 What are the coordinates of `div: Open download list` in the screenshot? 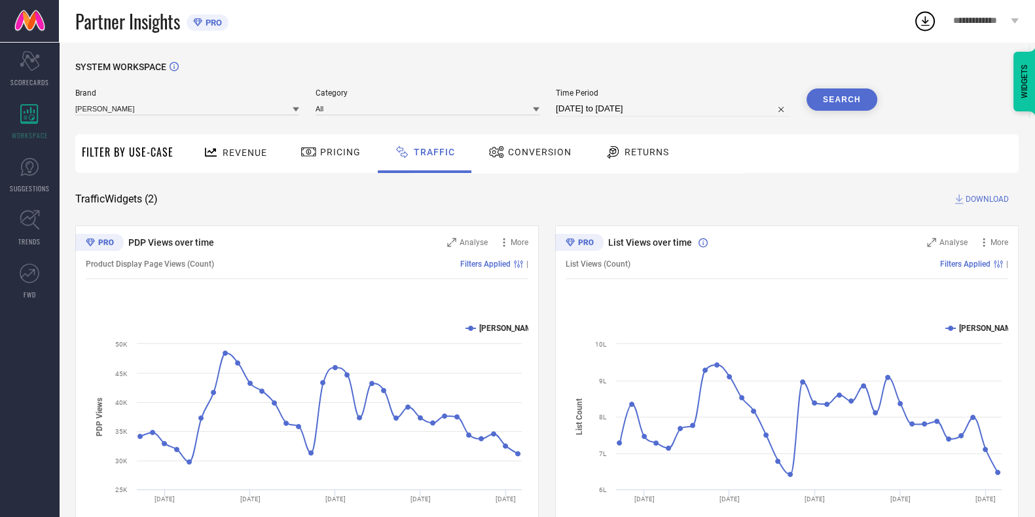 It's located at (925, 21).